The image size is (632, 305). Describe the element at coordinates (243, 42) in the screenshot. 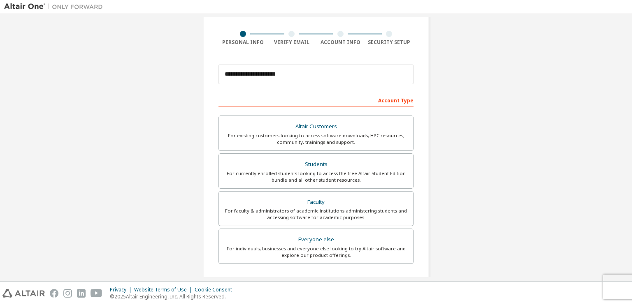

I see `div: Personal Info` at that location.